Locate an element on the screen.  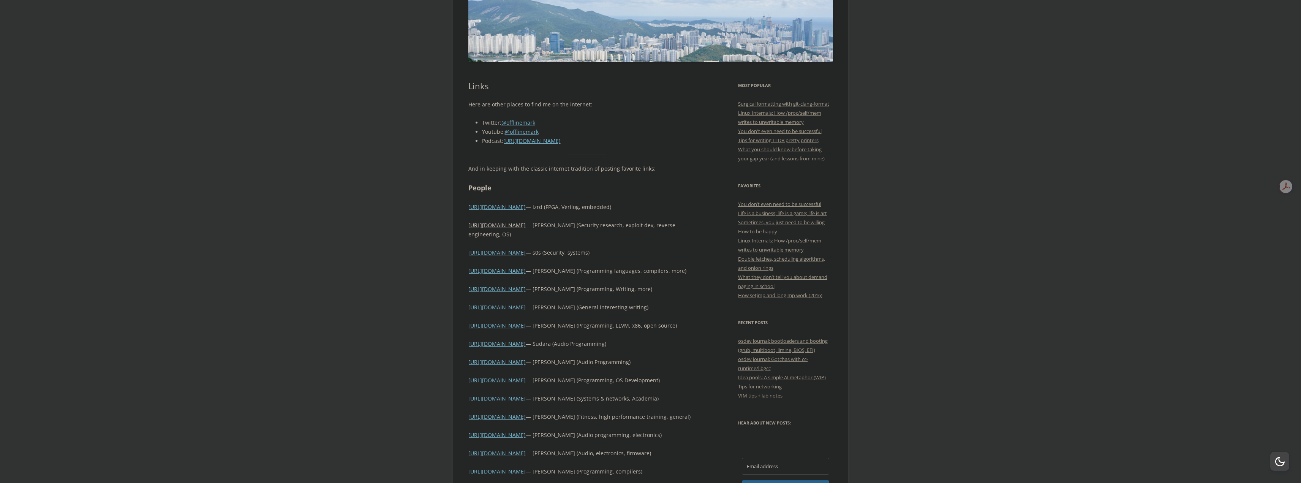
a: osdev journal: bootloaders and booting (grub, multiboot, limine, BIOS, EFI) is located at coordinates (783, 345).